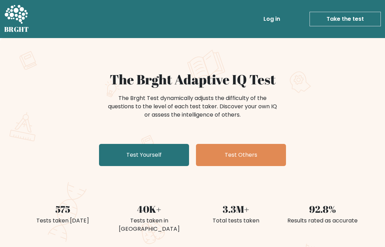 This screenshot has width=385, height=247. What do you see at coordinates (17, 19) in the screenshot?
I see `a: BRGHT` at bounding box center [17, 19].